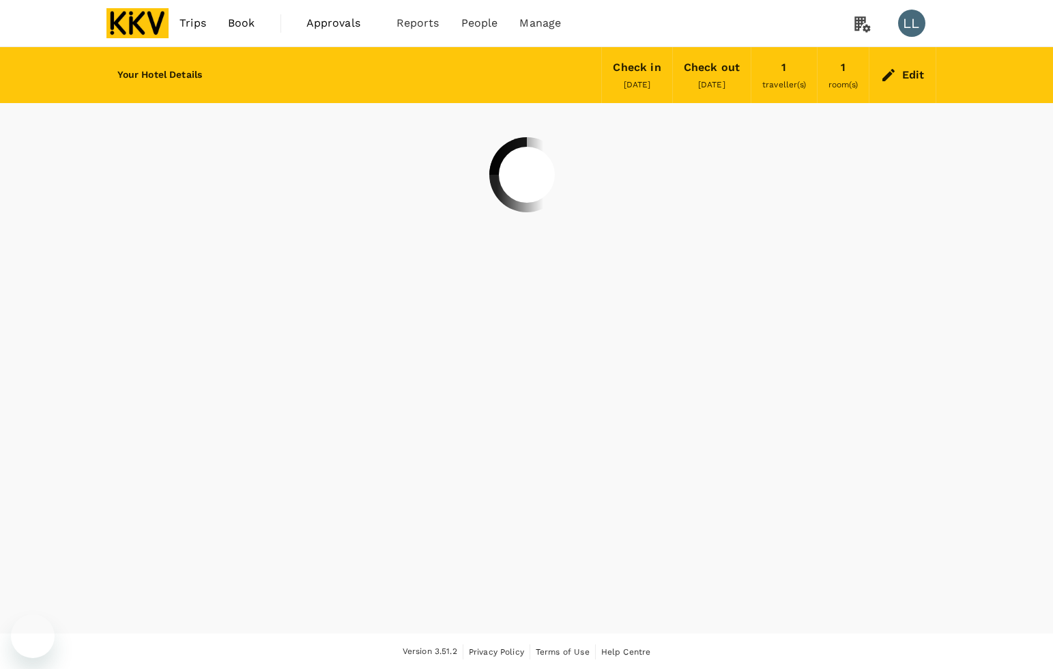  Describe the element at coordinates (637, 68) in the screenshot. I see `div: Check in` at that location.